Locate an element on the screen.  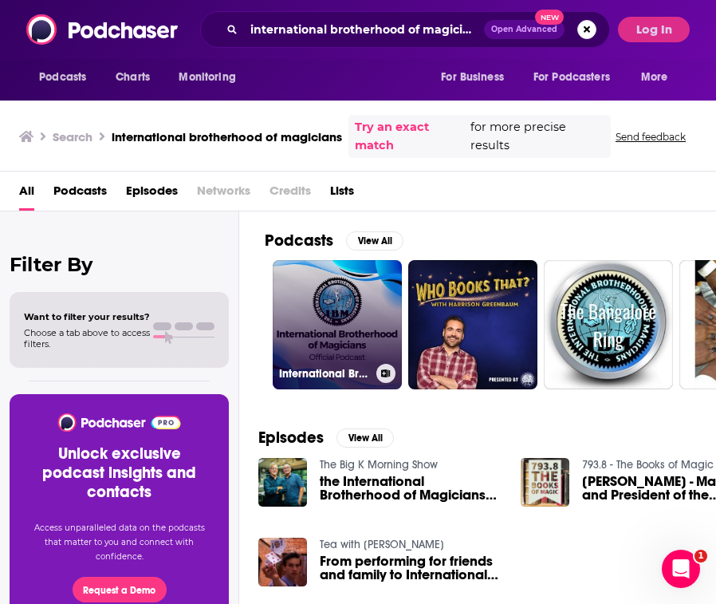
p: Access unparalleled data on the podcasts that matter to you and connect with confidence. is located at coordinates (119, 542).